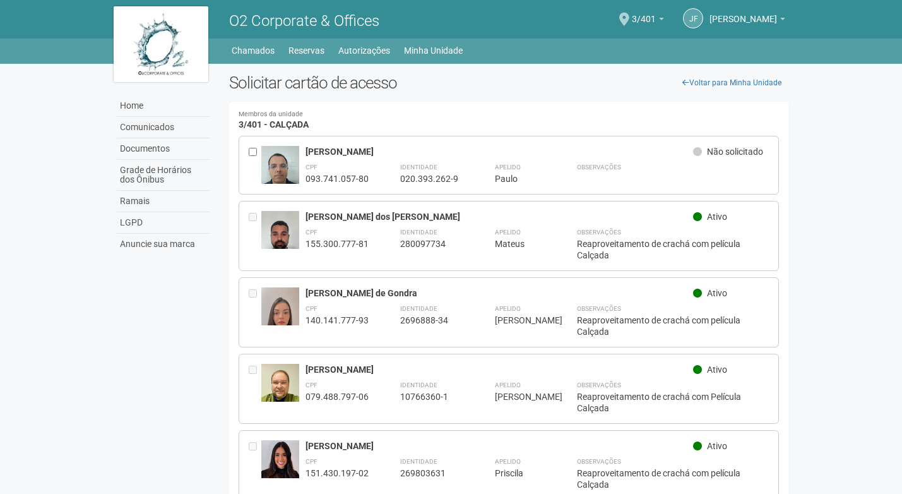  What do you see at coordinates (164, 175) in the screenshot?
I see `a: Grade de Horários dos Ônibus` at bounding box center [164, 175].